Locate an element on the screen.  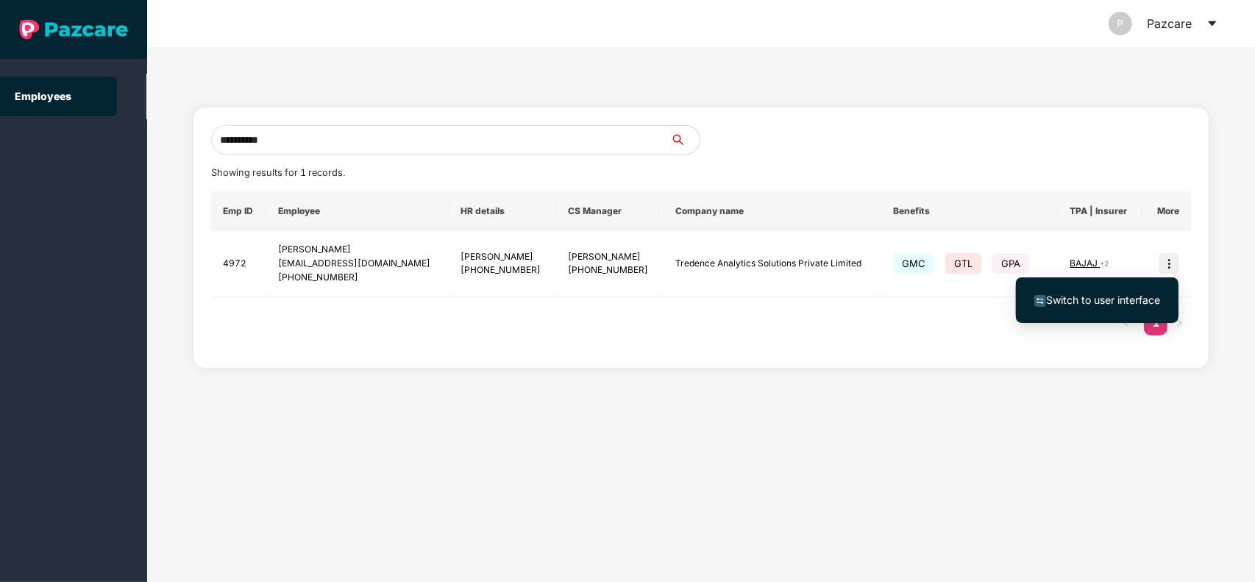
th: Employee is located at coordinates (358, 211).